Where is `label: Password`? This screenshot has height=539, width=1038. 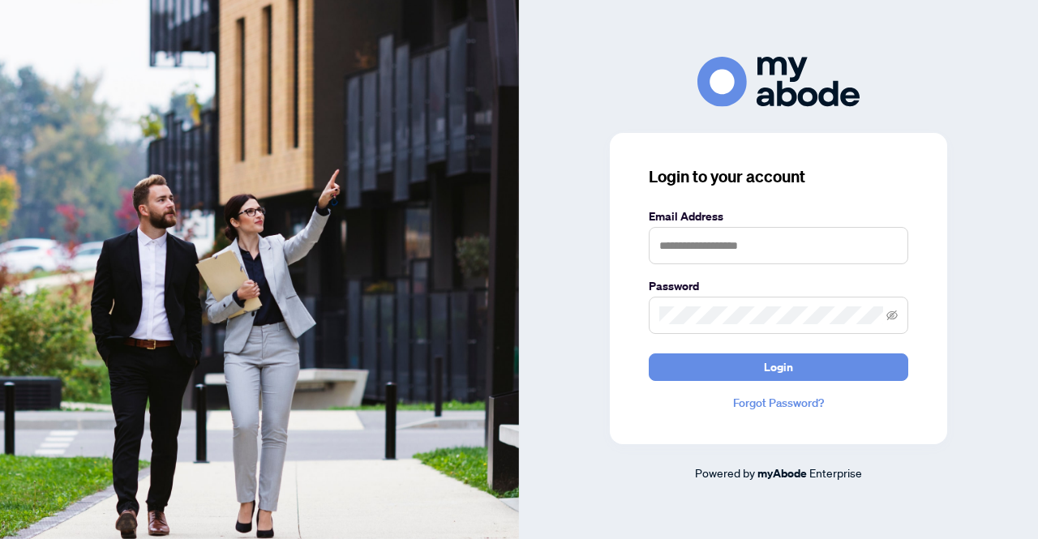
label: Password is located at coordinates (779, 286).